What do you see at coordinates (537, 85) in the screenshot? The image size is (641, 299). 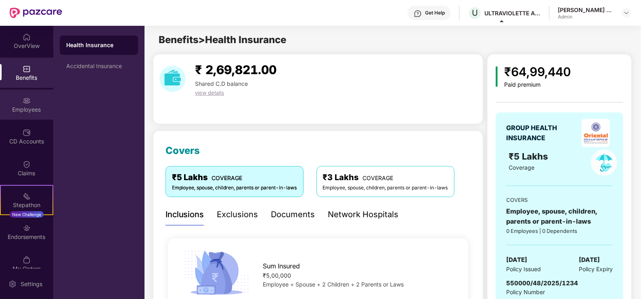 I see `div: Paid premium` at bounding box center [537, 85].